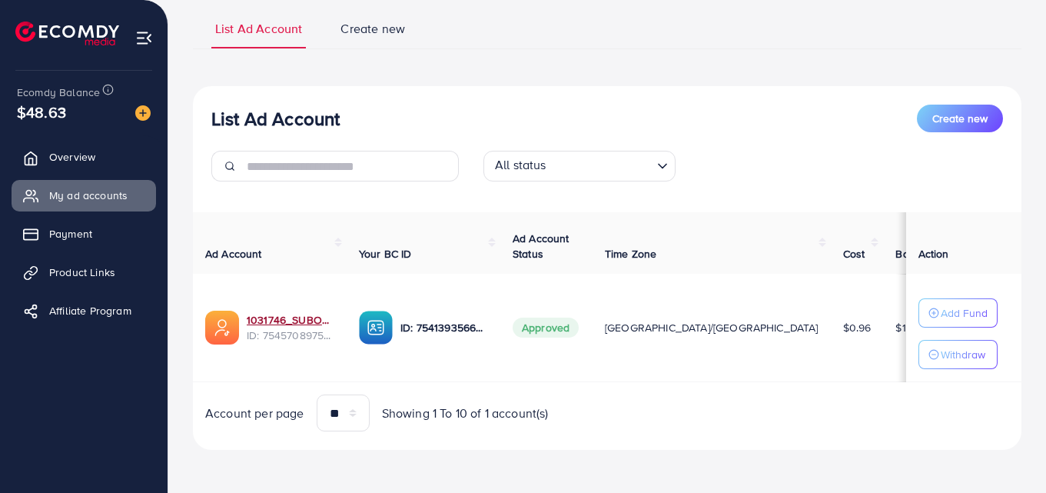 This screenshot has width=1046, height=493. I want to click on img: image, so click(143, 113).